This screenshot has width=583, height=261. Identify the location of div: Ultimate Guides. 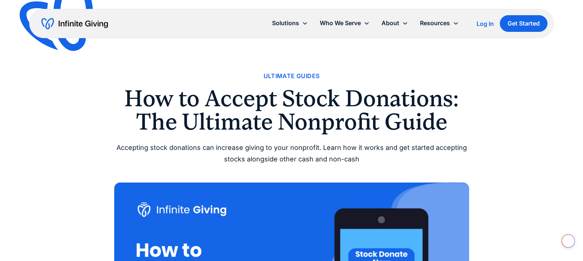
(292, 76).